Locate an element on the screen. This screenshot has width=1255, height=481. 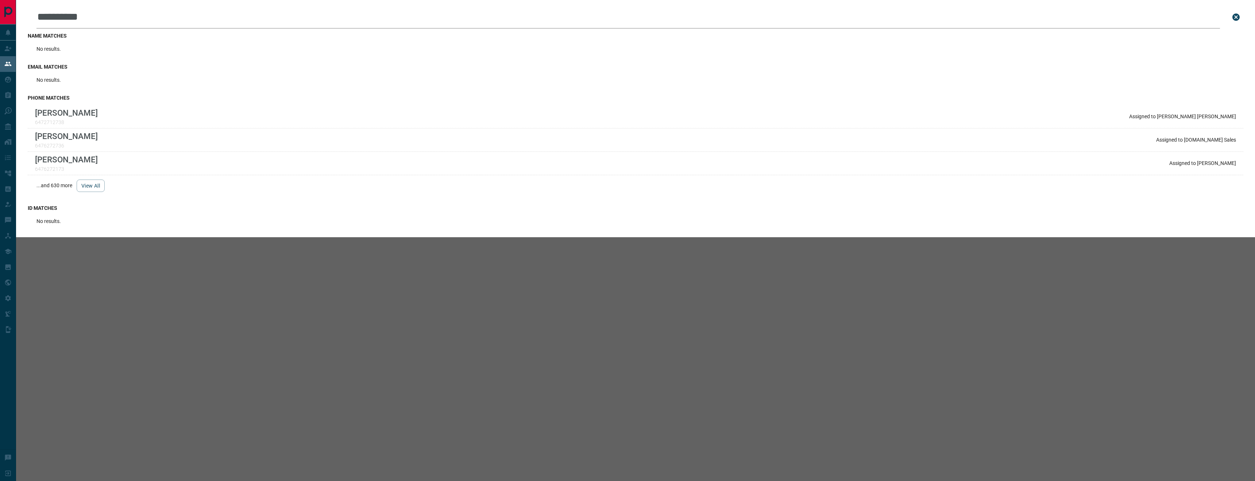
h3: phone matches is located at coordinates (636, 98).